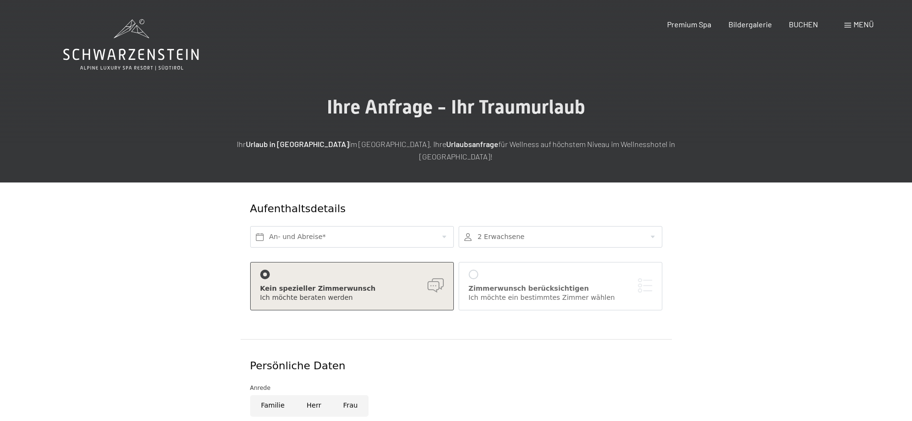  I want to click on div: Zimmerwunsch berücksichtigen, so click(560, 289).